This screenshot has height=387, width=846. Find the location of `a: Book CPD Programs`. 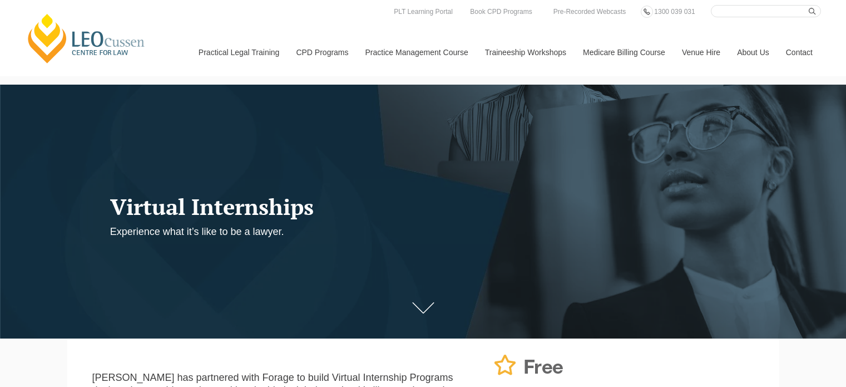

a: Book CPD Programs is located at coordinates (501, 12).